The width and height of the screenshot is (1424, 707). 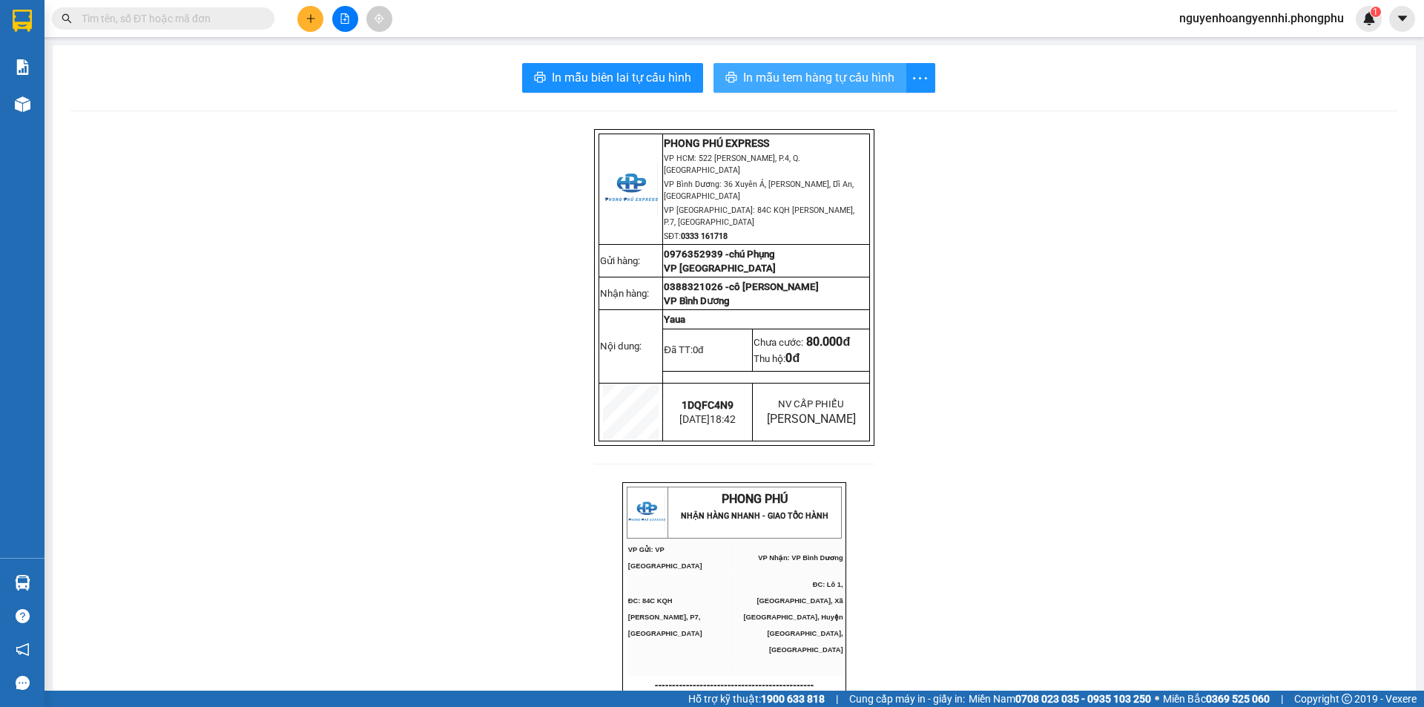 I want to click on span: copyright, so click(x=1347, y=698).